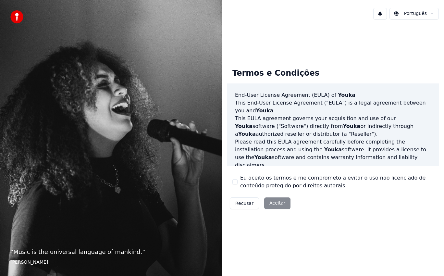 The image size is (444, 276). What do you see at coordinates (111, 252) in the screenshot?
I see `p: “ Music is the universal language of mankind. ”` at bounding box center [111, 252].